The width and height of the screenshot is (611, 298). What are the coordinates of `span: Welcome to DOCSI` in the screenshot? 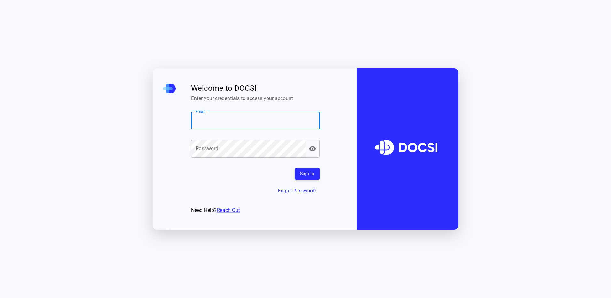 It's located at (255, 88).